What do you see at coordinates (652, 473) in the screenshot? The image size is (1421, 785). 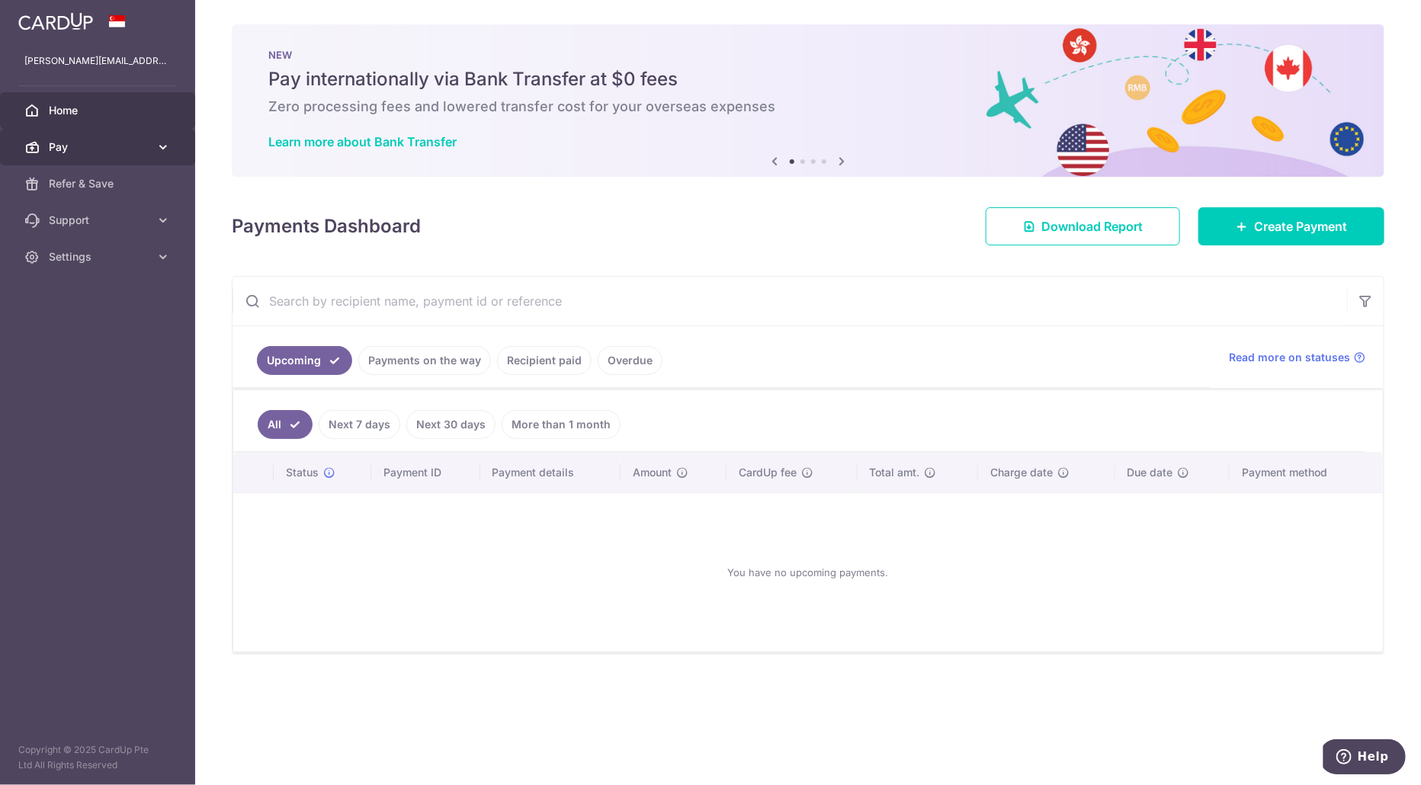 I see `span: Amount` at bounding box center [652, 473].